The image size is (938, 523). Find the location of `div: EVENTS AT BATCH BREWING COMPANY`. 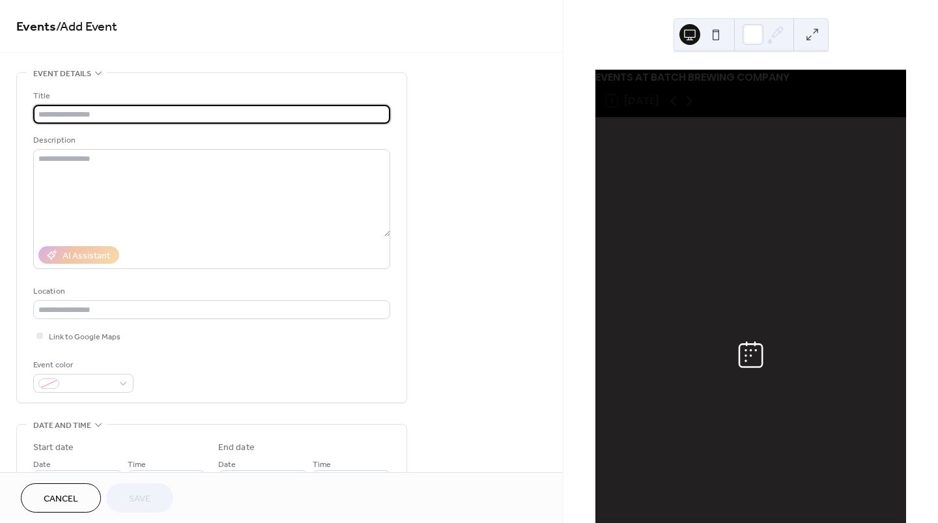

div: EVENTS AT BATCH BREWING COMPANY is located at coordinates (750, 77).